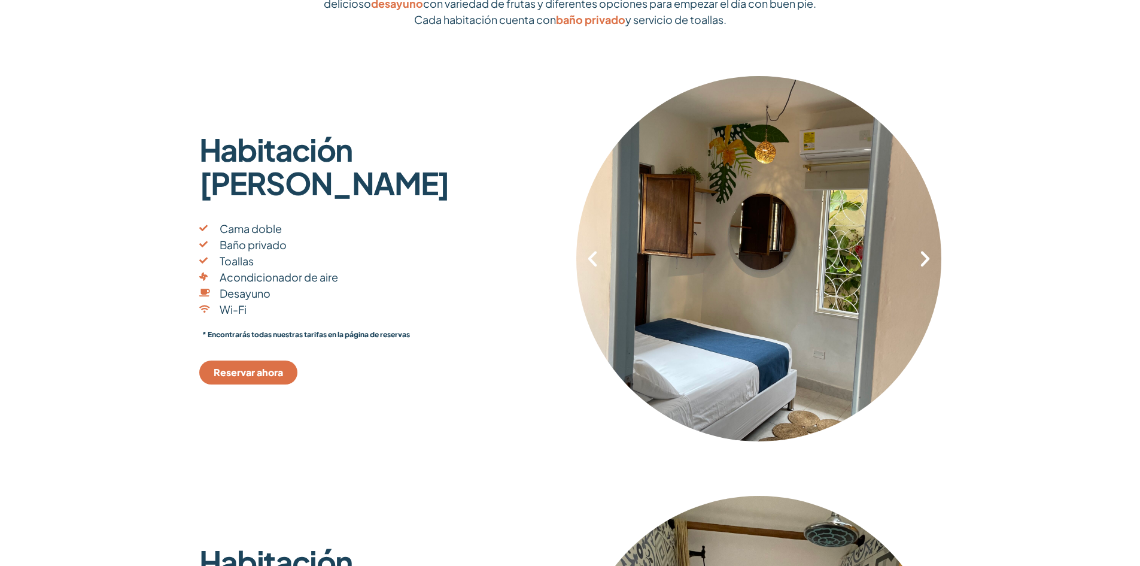 Image resolution: width=1140 pixels, height=566 pixels. What do you see at coordinates (306, 334) in the screenshot?
I see `font: * Encontrarás todas nuestras tarifas en la página de reservas` at bounding box center [306, 334].